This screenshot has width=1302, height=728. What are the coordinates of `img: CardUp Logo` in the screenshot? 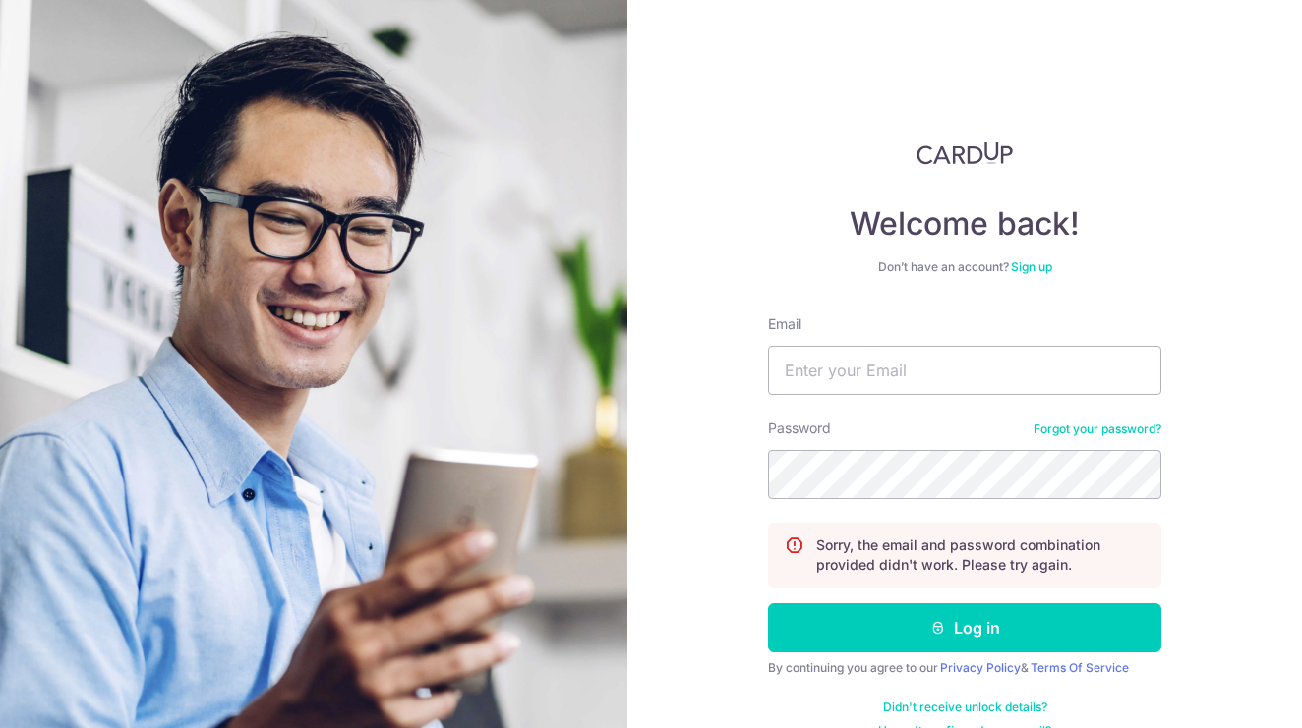 It's located at (964, 153).